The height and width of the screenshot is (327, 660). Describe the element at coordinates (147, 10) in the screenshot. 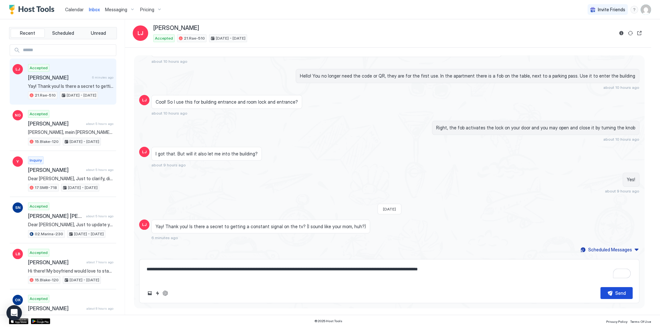

I see `span: Pricing` at that location.